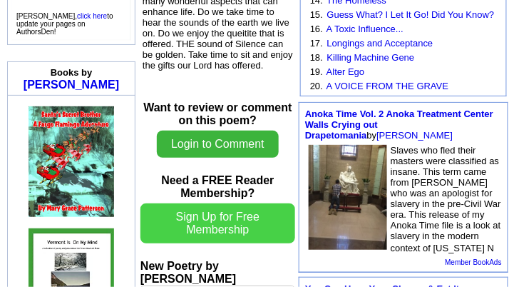  What do you see at coordinates (411, 14) in the screenshot?
I see `a: Guess What? I Let It Go! Did You Know?` at bounding box center [411, 14].